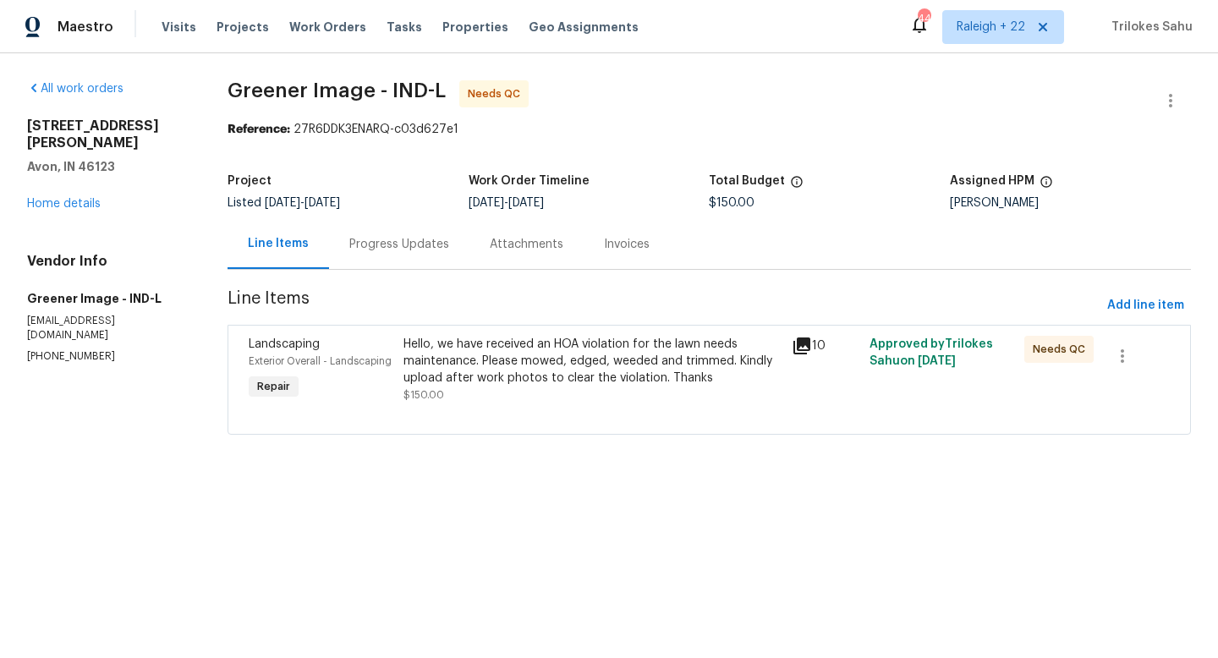 Image resolution: width=1218 pixels, height=658 pixels. What do you see at coordinates (664, 305) in the screenshot?
I see `span: Line Items` at bounding box center [664, 305].